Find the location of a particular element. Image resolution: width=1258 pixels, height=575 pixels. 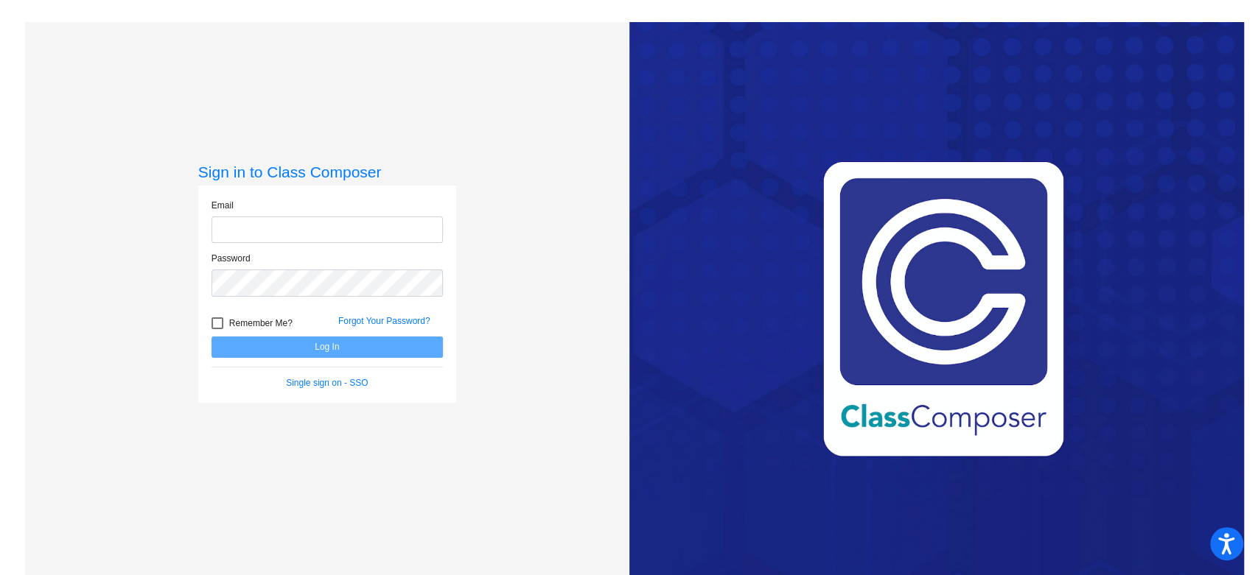

a: Forgot Your Password? is located at coordinates (384, 321).